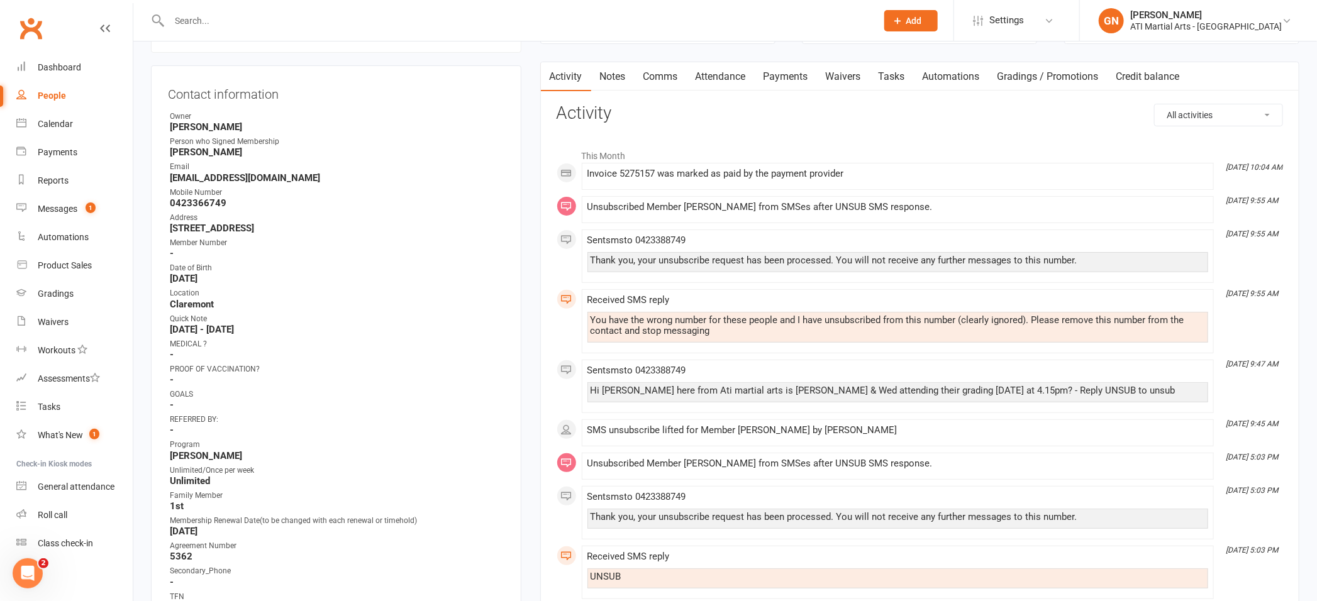  I want to click on span: Add, so click(914, 21).